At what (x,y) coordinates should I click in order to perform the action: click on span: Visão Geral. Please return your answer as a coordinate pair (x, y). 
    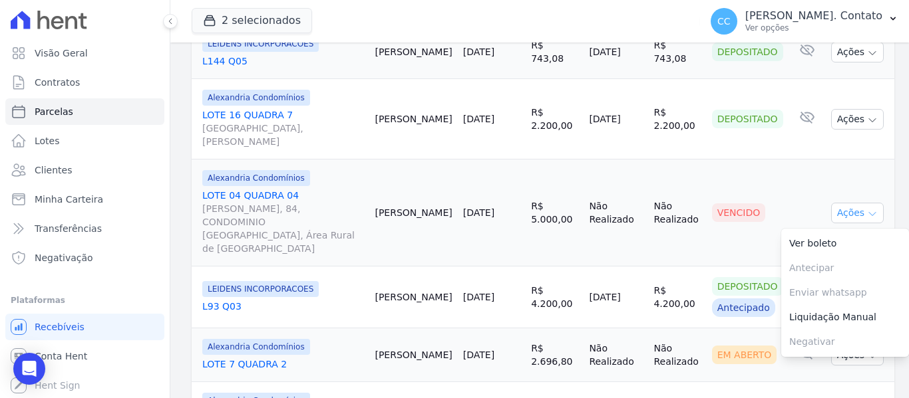
    Looking at the image, I should click on (61, 53).